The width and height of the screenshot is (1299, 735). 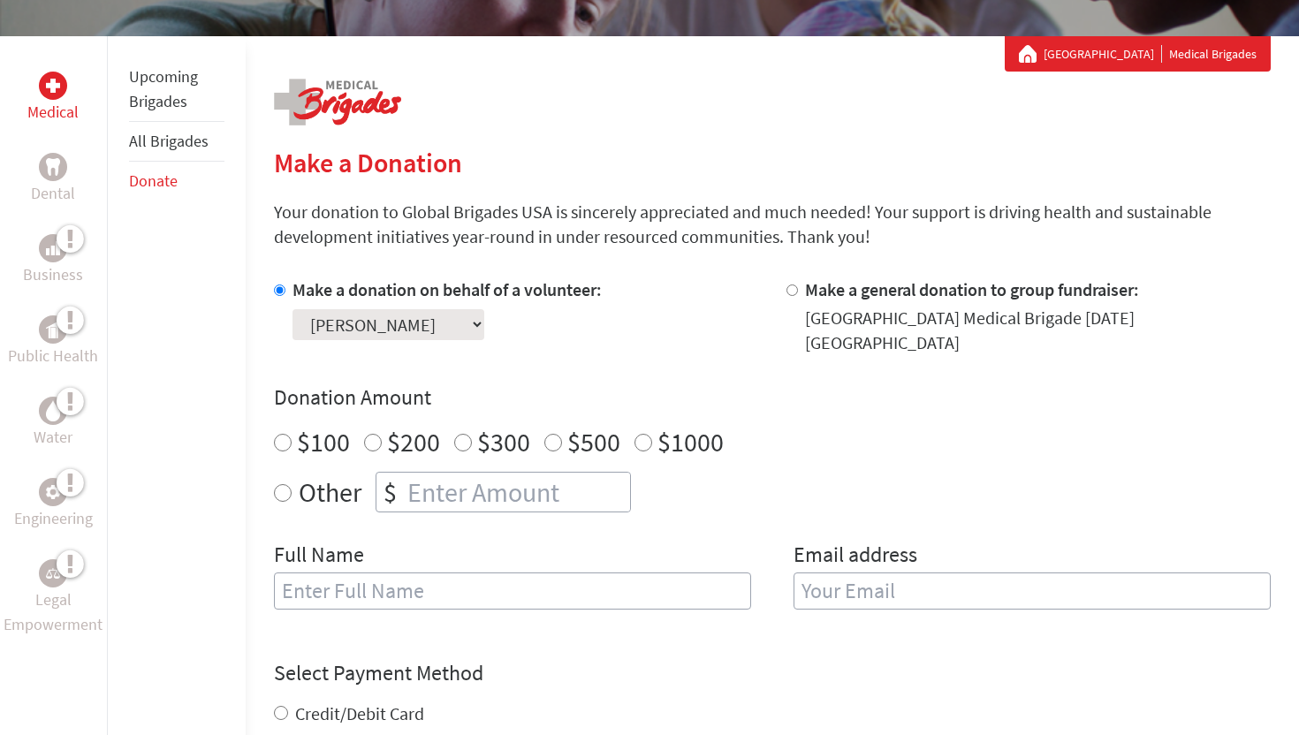 I want to click on a: Legal EmpowermentLegal Empowerment, so click(x=53, y=598).